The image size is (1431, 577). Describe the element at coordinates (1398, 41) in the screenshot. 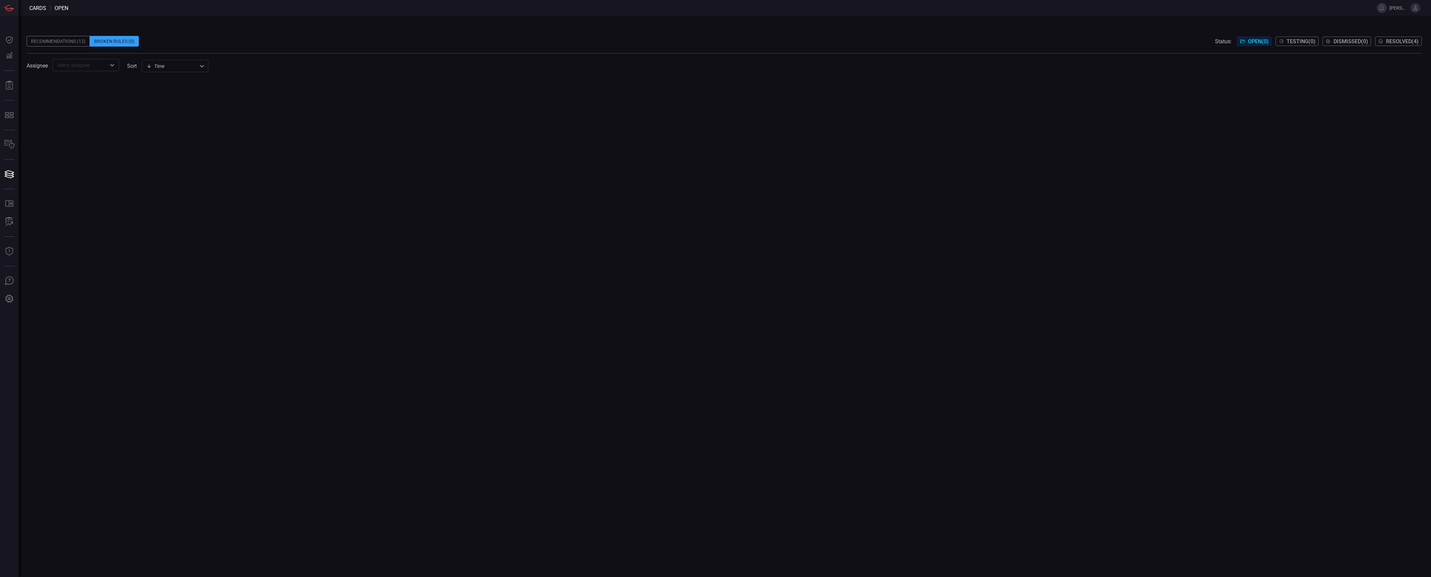

I see `button: Resolved(4)` at that location.